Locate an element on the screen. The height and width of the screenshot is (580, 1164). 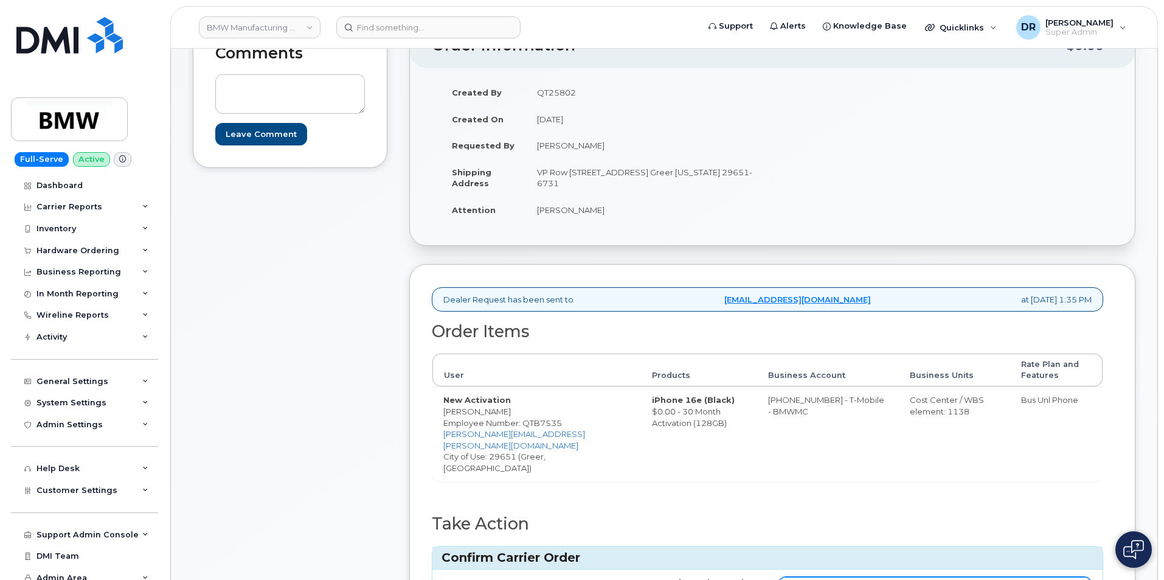
strong: Requested By is located at coordinates (483, 145).